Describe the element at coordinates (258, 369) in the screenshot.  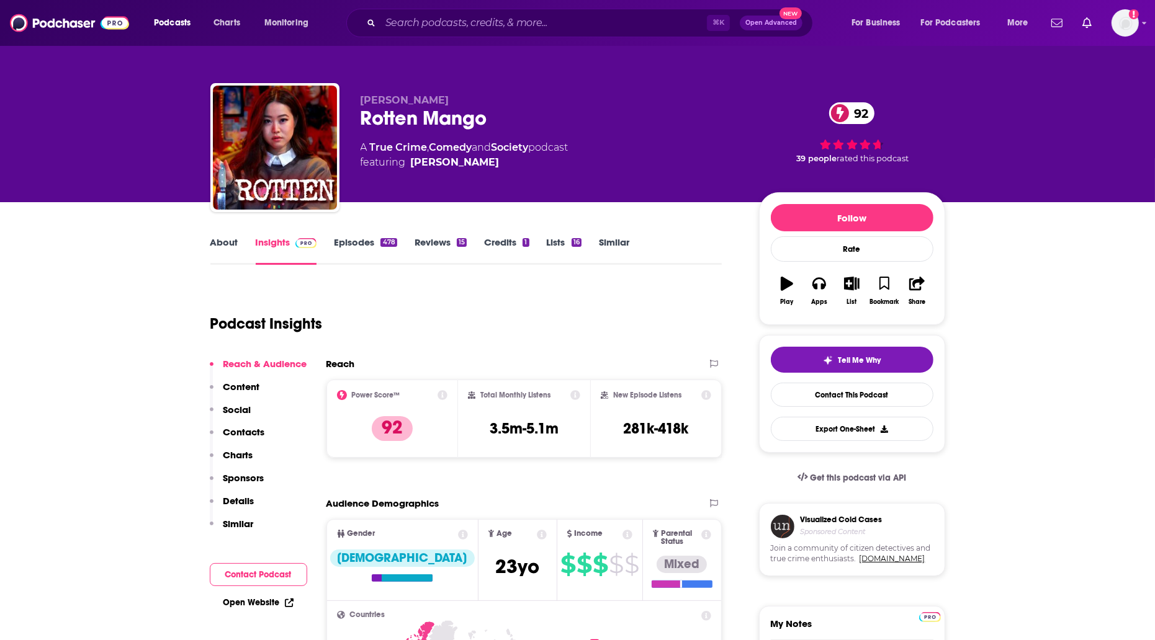
I see `button: Reach & Audience` at that location.